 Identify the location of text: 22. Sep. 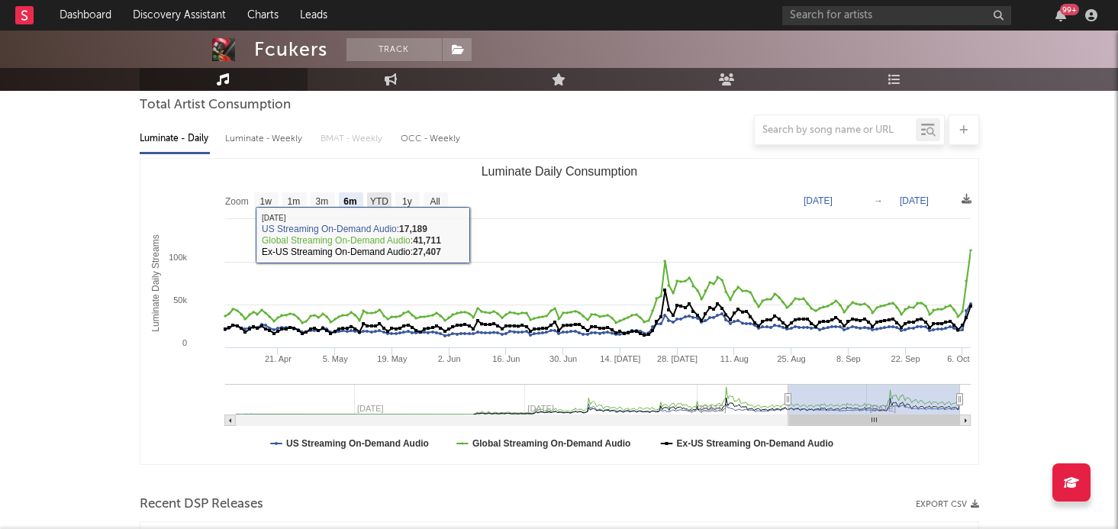
(905, 359).